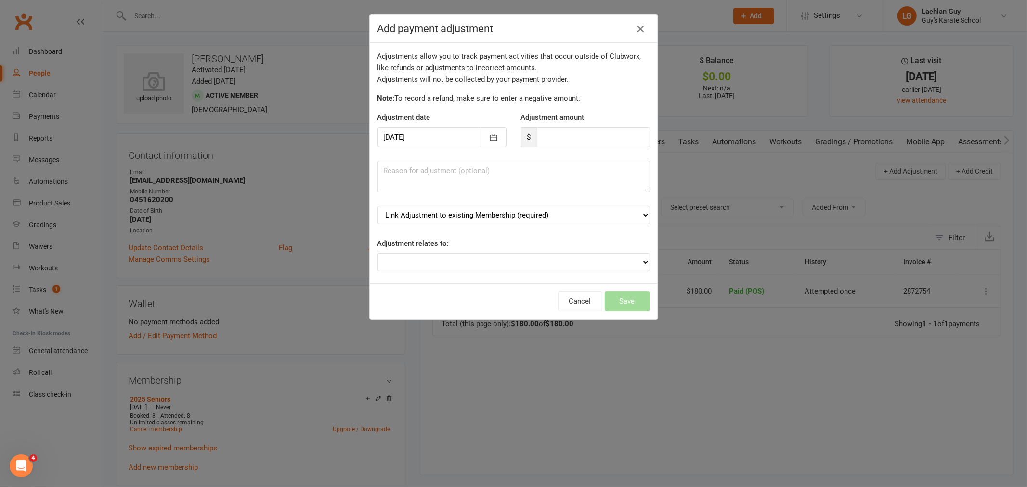  I want to click on span: 4, so click(33, 458).